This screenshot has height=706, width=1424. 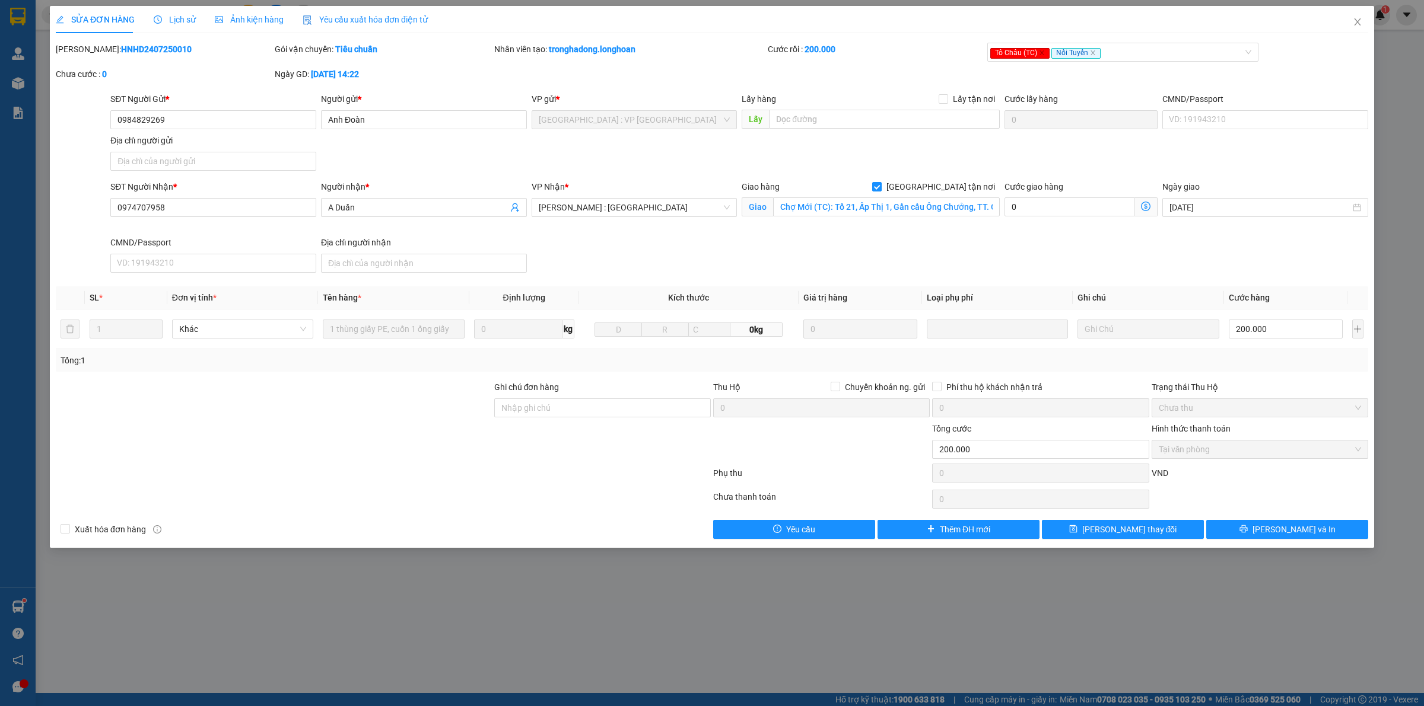 What do you see at coordinates (1191, 429) in the screenshot?
I see `label: Hình thức thanh toán` at bounding box center [1191, 429].